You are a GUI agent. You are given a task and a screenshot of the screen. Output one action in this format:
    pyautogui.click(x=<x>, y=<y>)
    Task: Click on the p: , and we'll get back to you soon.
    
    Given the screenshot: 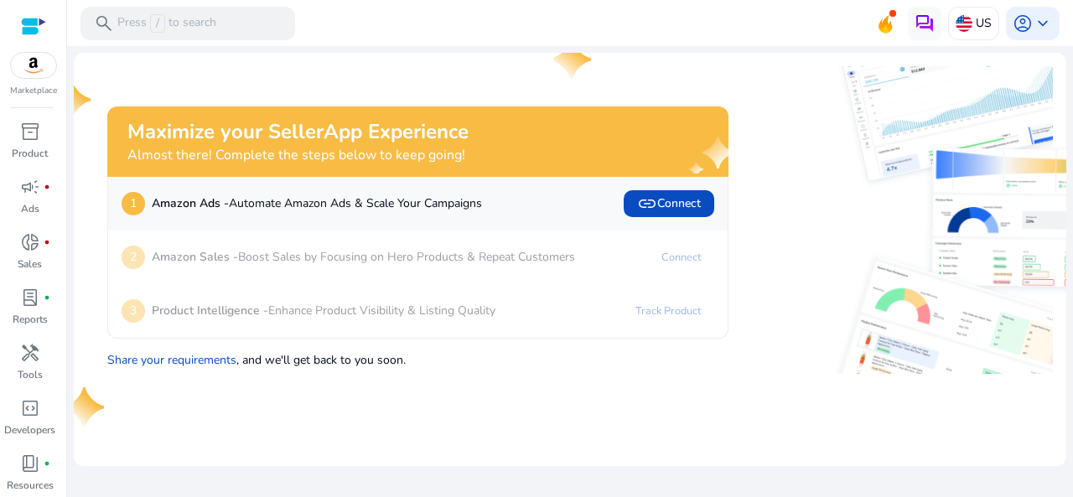 What is the action you would take?
    pyautogui.click(x=417, y=356)
    